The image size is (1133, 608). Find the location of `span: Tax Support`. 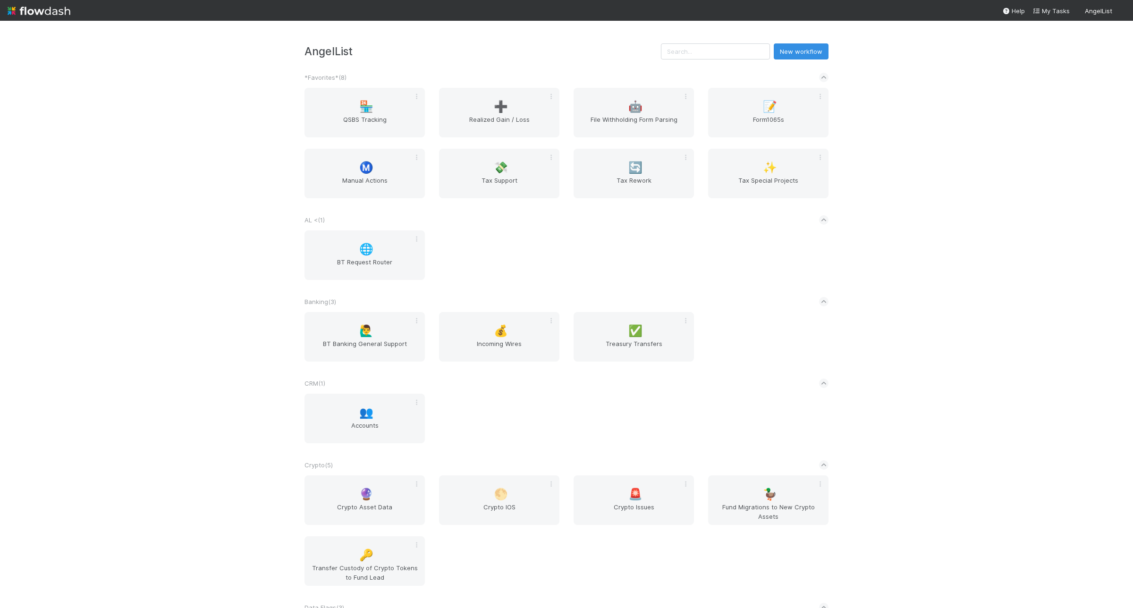

span: Tax Support is located at coordinates (499, 185).